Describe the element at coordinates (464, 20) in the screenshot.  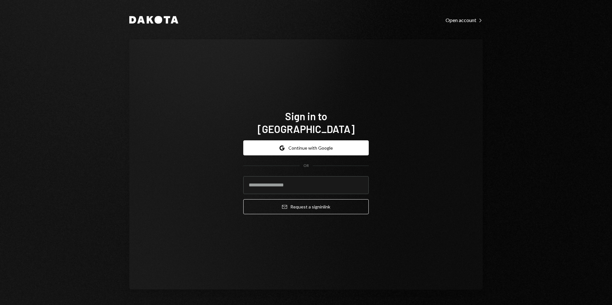
I see `div: Open account` at that location.